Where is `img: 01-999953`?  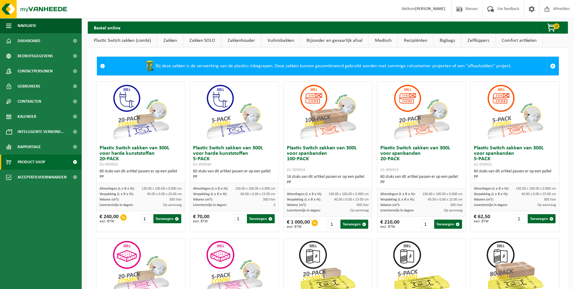
img: 01-999953 is located at coordinates (421, 112).